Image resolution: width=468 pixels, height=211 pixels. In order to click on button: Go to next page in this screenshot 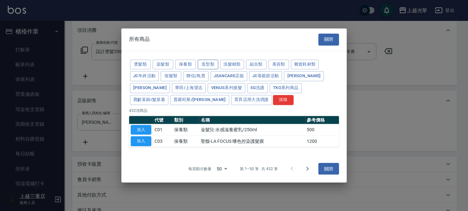, I will do `click(308, 169)`.